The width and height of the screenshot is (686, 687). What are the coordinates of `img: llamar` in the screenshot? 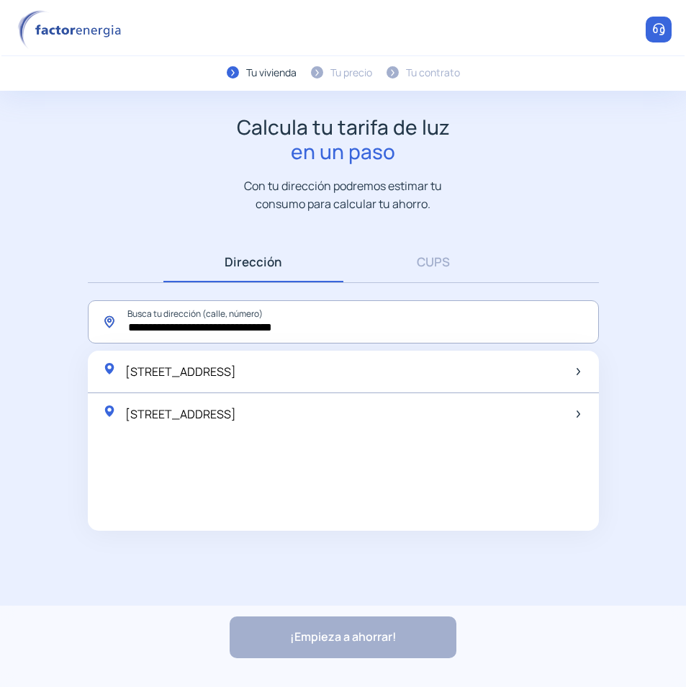 It's located at (659, 30).